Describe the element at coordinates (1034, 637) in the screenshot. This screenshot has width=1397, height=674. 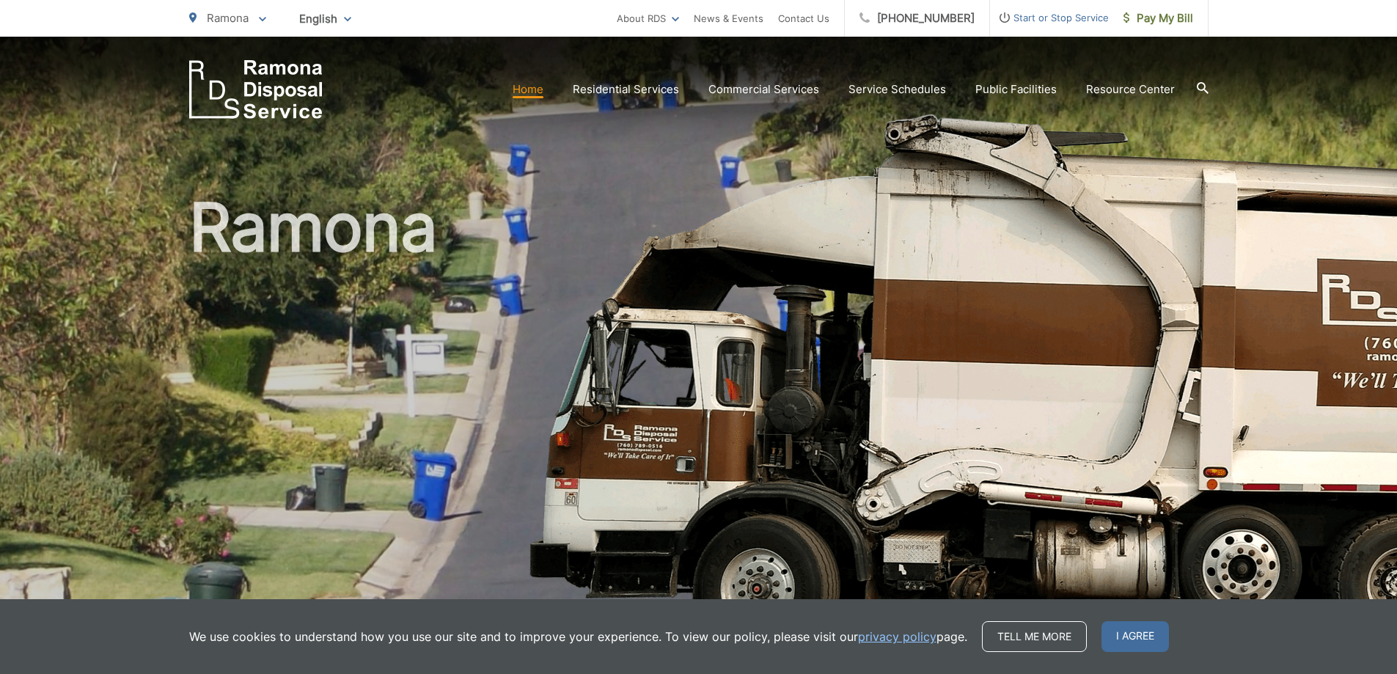
I see `a: Tell me more` at that location.